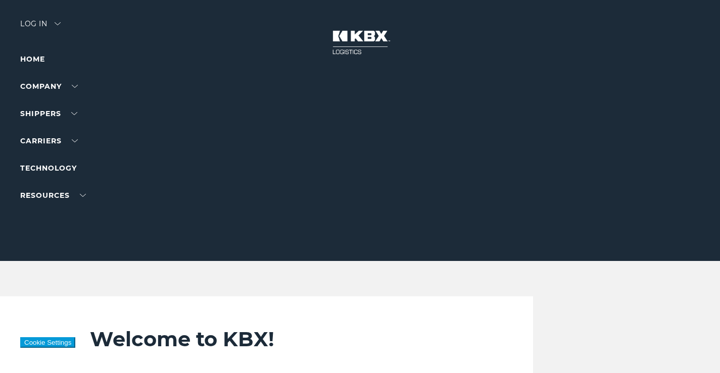 This screenshot has height=373, width=720. I want to click on a: Home, so click(32, 59).